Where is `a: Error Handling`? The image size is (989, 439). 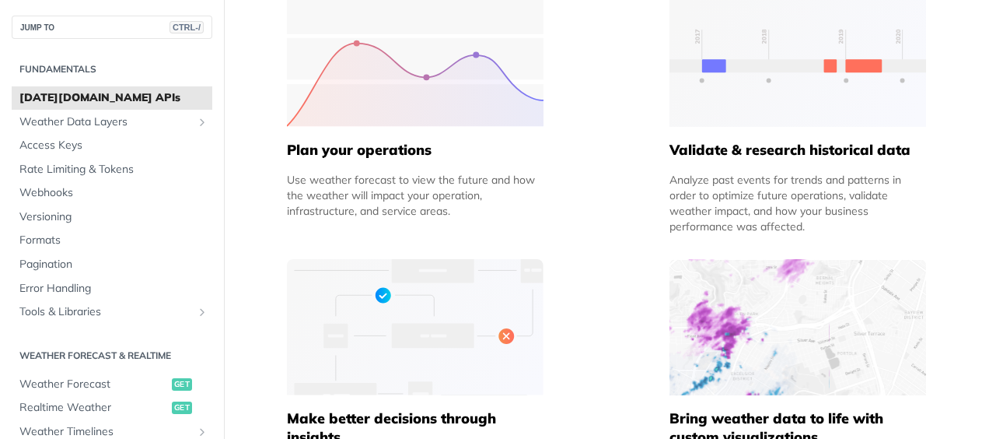
a: Error Handling is located at coordinates (112, 288).